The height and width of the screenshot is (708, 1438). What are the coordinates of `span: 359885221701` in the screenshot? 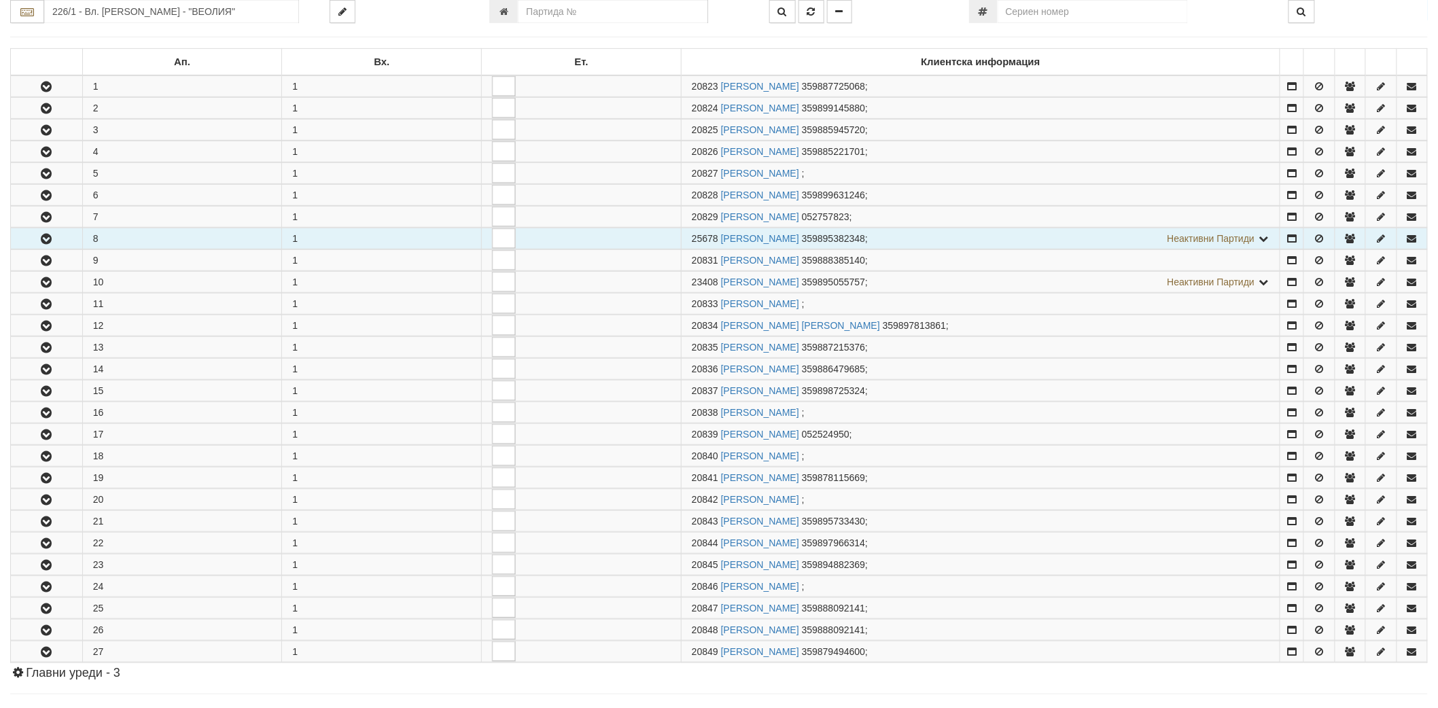 It's located at (833, 152).